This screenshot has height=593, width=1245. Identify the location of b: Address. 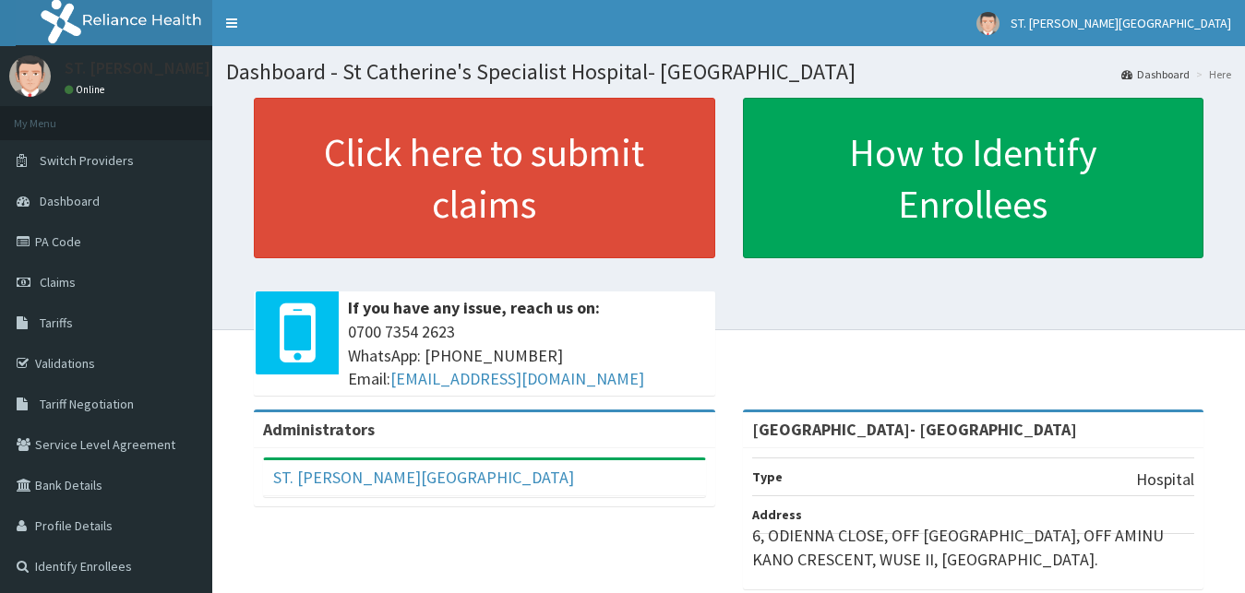
(777, 515).